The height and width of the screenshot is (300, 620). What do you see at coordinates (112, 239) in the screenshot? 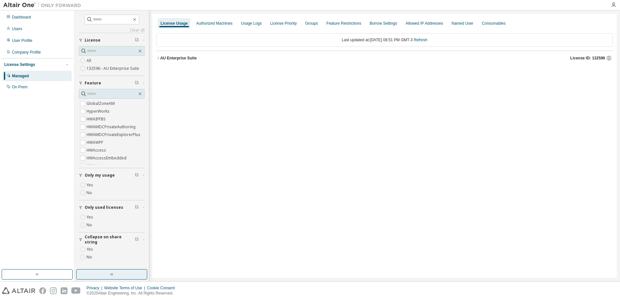
I see `button: Collapse on share string` at bounding box center [112, 239].